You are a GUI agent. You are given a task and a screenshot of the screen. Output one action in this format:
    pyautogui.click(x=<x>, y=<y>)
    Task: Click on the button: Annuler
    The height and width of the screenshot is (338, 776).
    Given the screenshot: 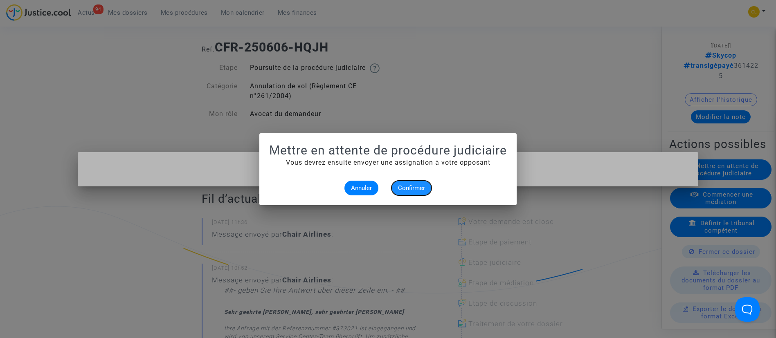 What is the action you would take?
    pyautogui.click(x=361, y=188)
    